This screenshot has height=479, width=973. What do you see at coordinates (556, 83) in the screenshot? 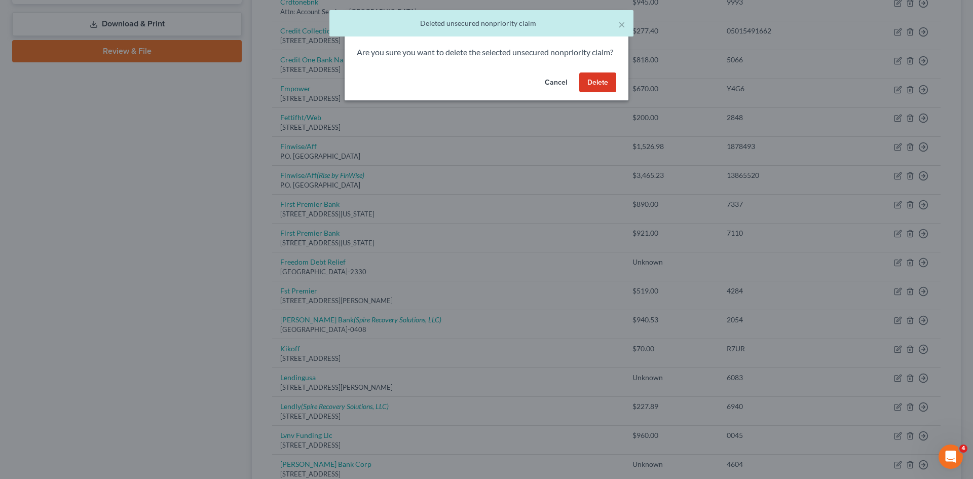
I see `button: Cancel` at bounding box center [556, 83].